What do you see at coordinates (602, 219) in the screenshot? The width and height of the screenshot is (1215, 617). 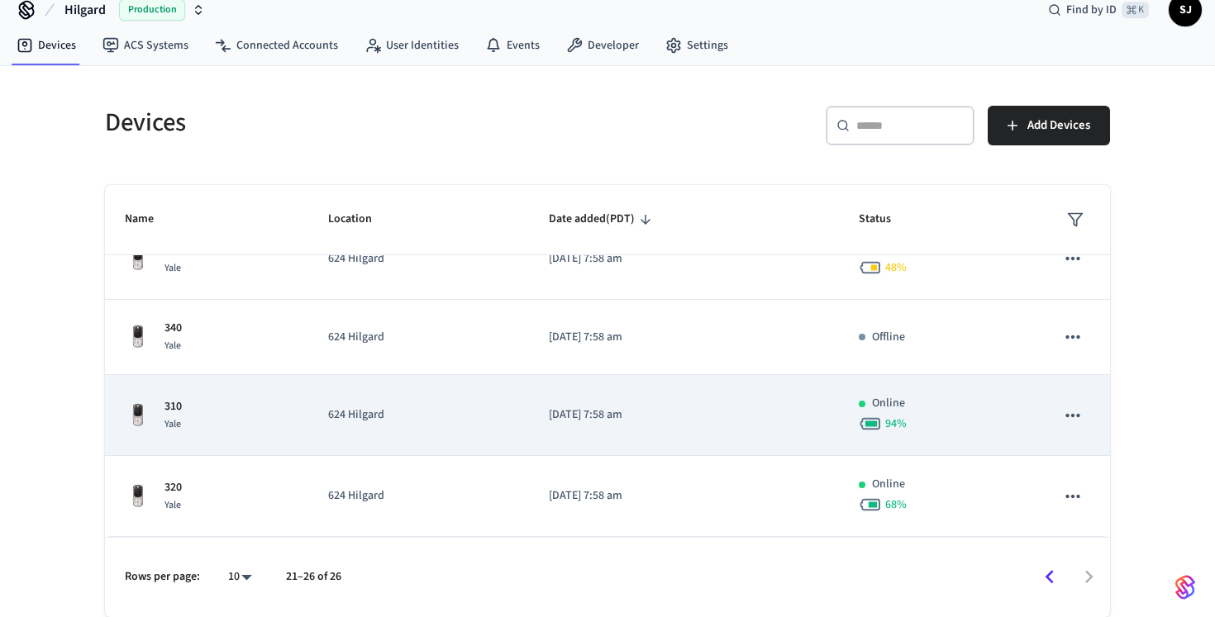 I see `span: Date added(PDT)` at bounding box center [602, 219].